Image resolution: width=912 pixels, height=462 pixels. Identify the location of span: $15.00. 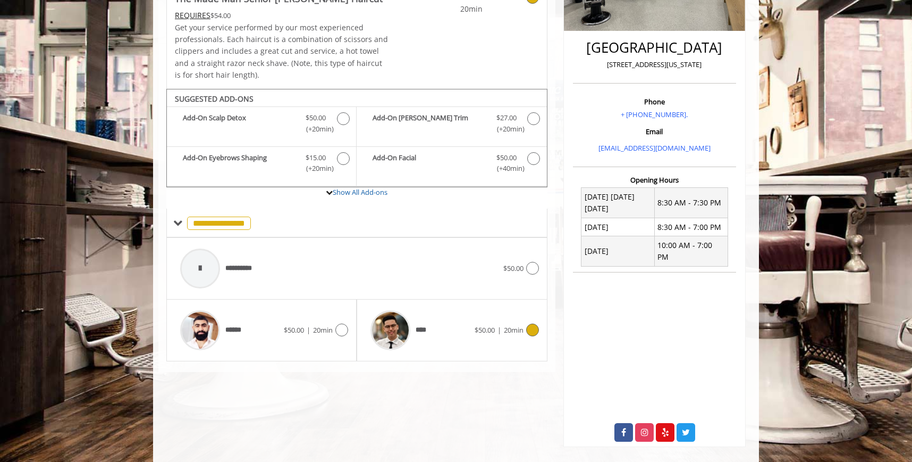
(316, 157).